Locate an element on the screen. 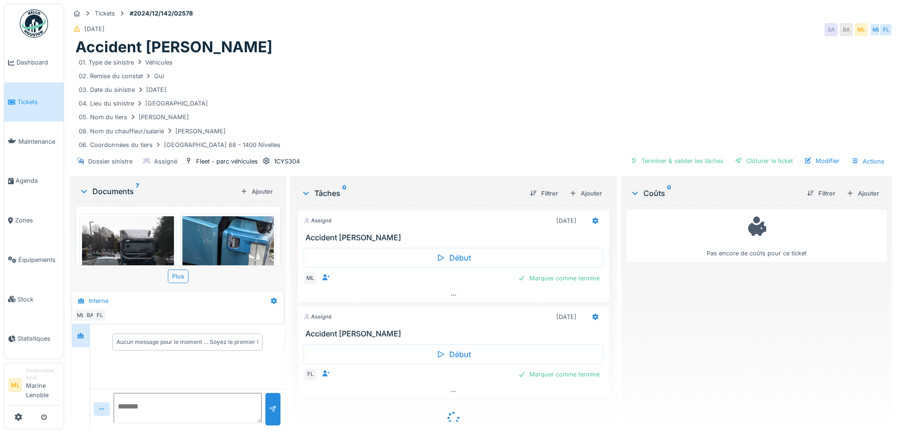 This screenshot has width=898, height=433. li: Marine Lenoble is located at coordinates (43, 385).